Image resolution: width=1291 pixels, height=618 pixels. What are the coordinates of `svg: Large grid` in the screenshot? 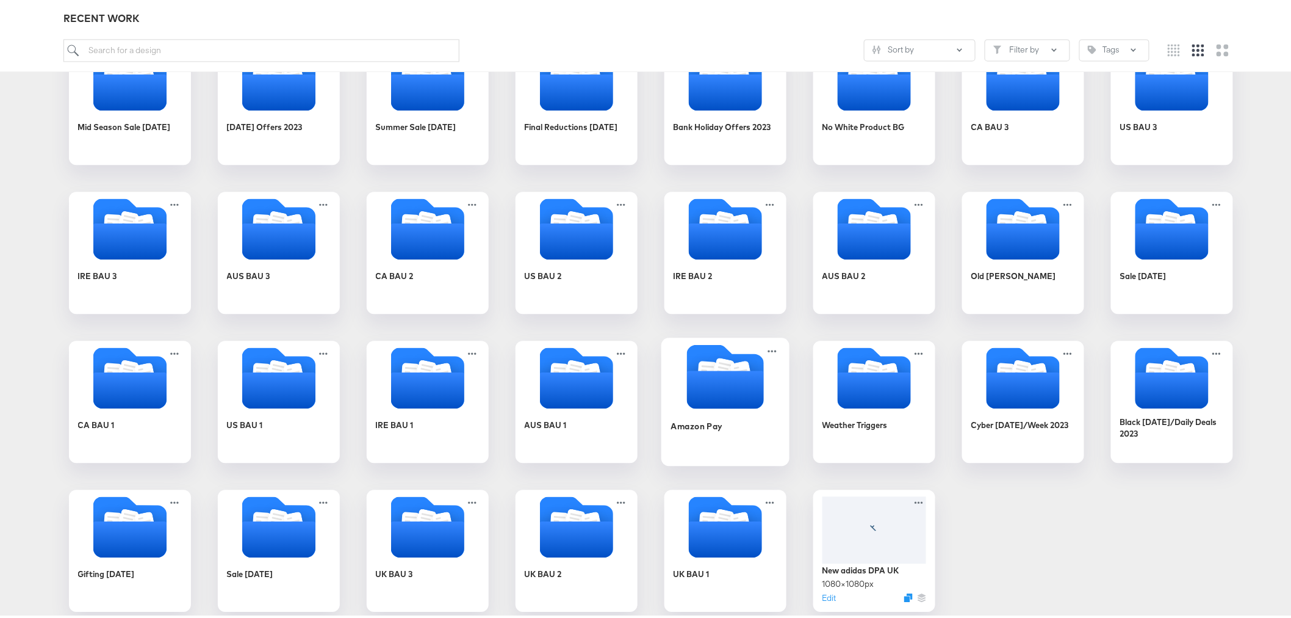 It's located at (1223, 48).